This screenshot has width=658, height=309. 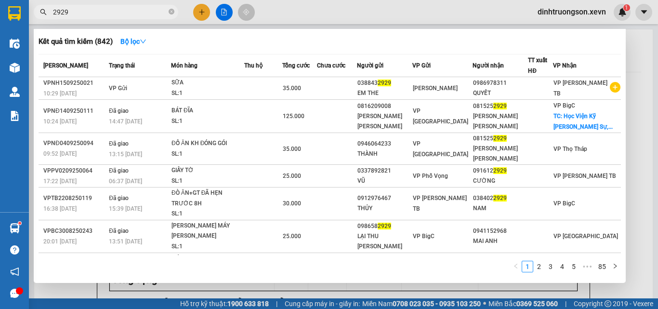 What do you see at coordinates (488, 65) in the screenshot?
I see `span: Người nhận` at bounding box center [488, 65].